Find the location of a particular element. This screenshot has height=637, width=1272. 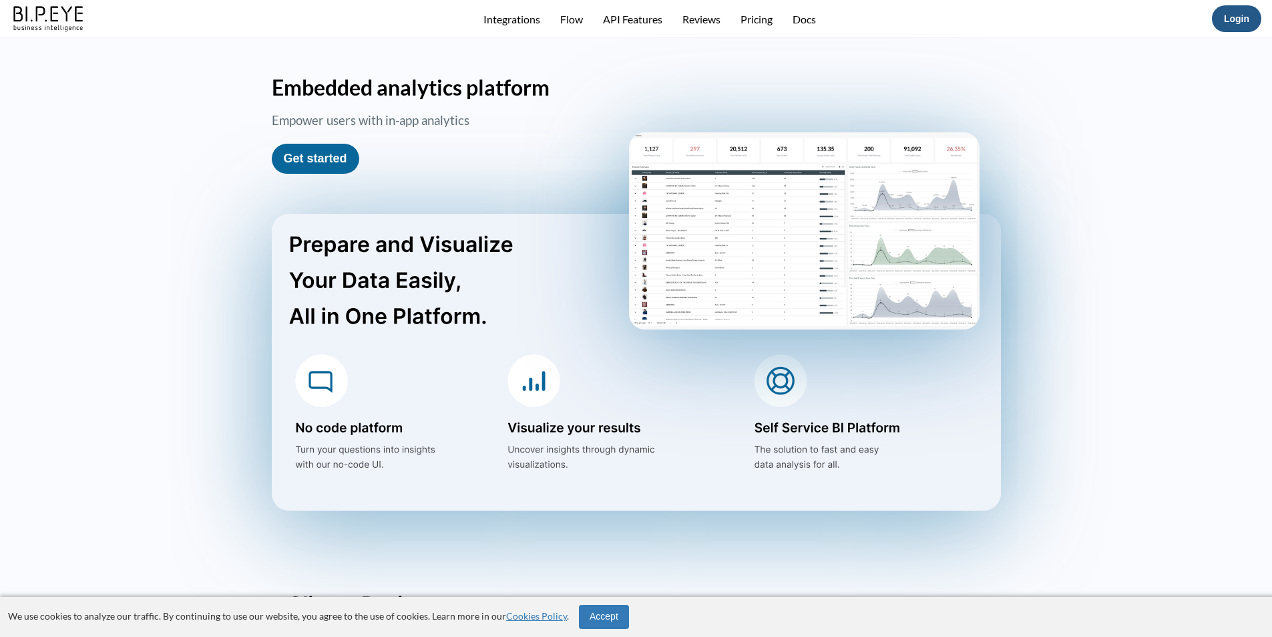

button: Get started is located at coordinates (315, 158).